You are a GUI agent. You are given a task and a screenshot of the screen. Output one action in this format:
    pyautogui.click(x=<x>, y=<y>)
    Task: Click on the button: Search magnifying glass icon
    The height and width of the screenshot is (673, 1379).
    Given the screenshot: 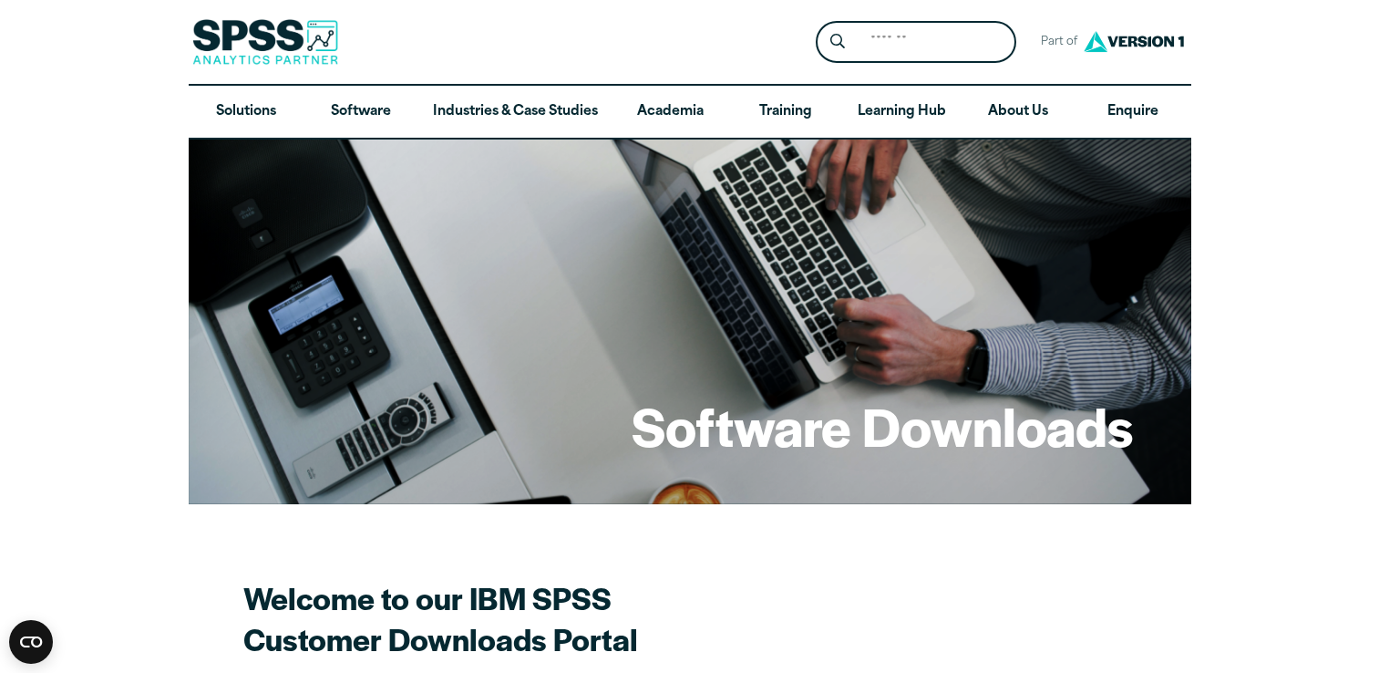 What is the action you would take?
    pyautogui.click(x=837, y=42)
    